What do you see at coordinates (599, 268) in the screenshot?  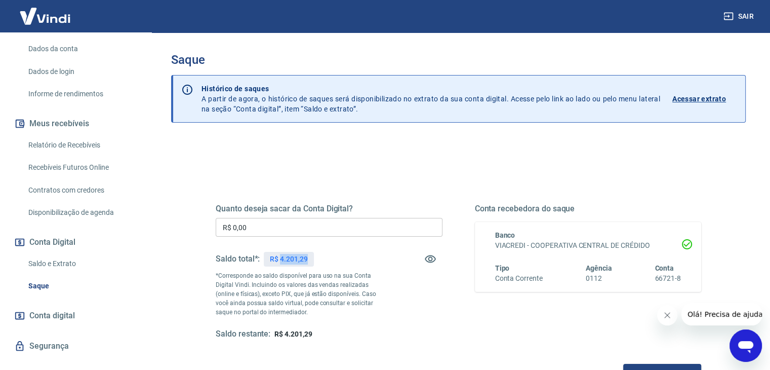 I see `span: Agência` at bounding box center [599, 268].